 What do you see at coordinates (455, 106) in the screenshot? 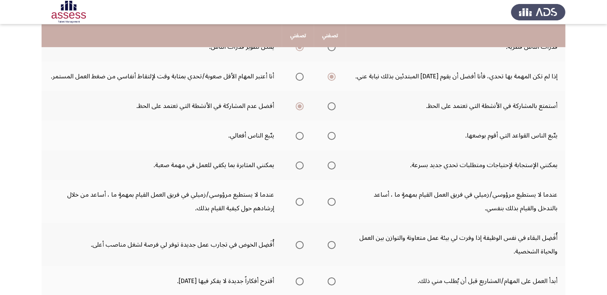
I see `td: أستمتع بالمشاركة في الأنشطة التي تعتمد على الحظ.` at bounding box center [455, 106].